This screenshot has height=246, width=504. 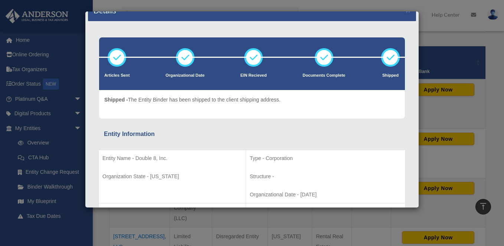 I want to click on span: Shipped -, so click(x=116, y=100).